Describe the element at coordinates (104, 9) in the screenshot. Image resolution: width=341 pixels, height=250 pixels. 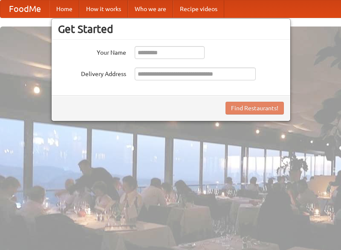
I see `a: How it works` at that location.